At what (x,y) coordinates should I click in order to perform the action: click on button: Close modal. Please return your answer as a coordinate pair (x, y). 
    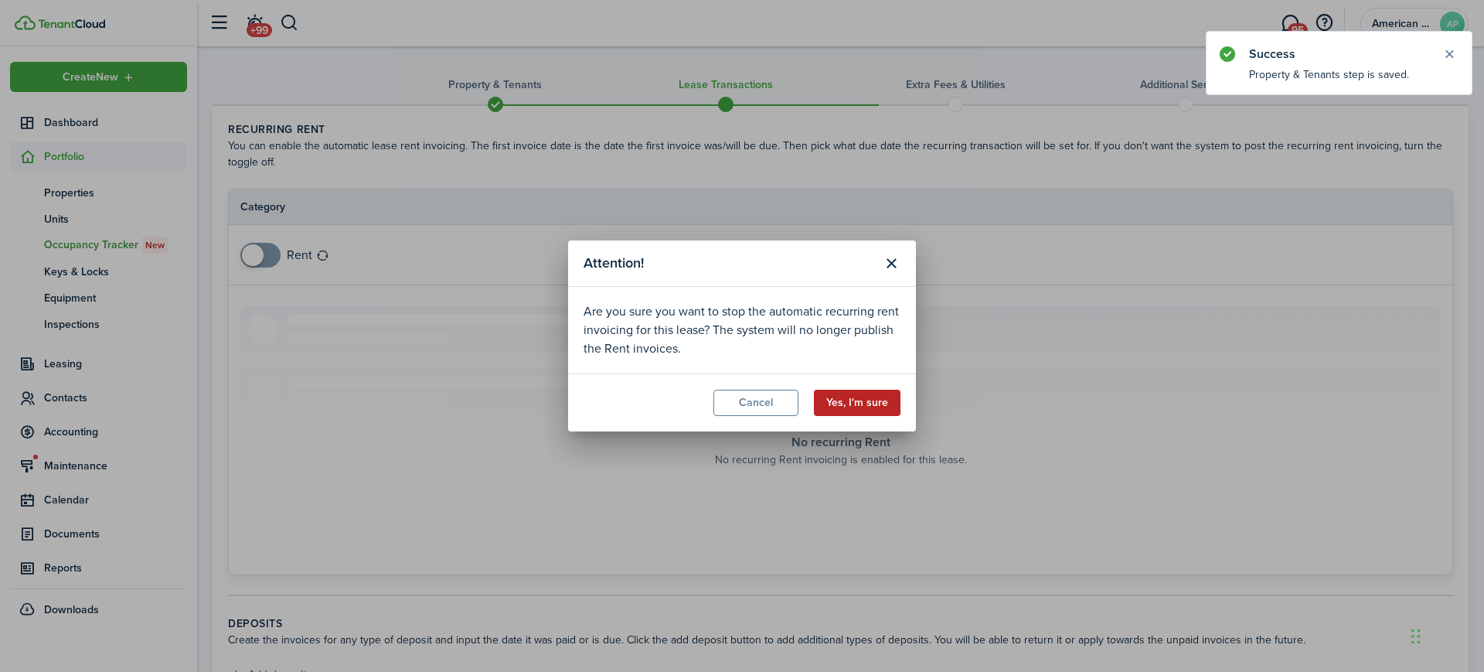
    Looking at the image, I should click on (891, 264).